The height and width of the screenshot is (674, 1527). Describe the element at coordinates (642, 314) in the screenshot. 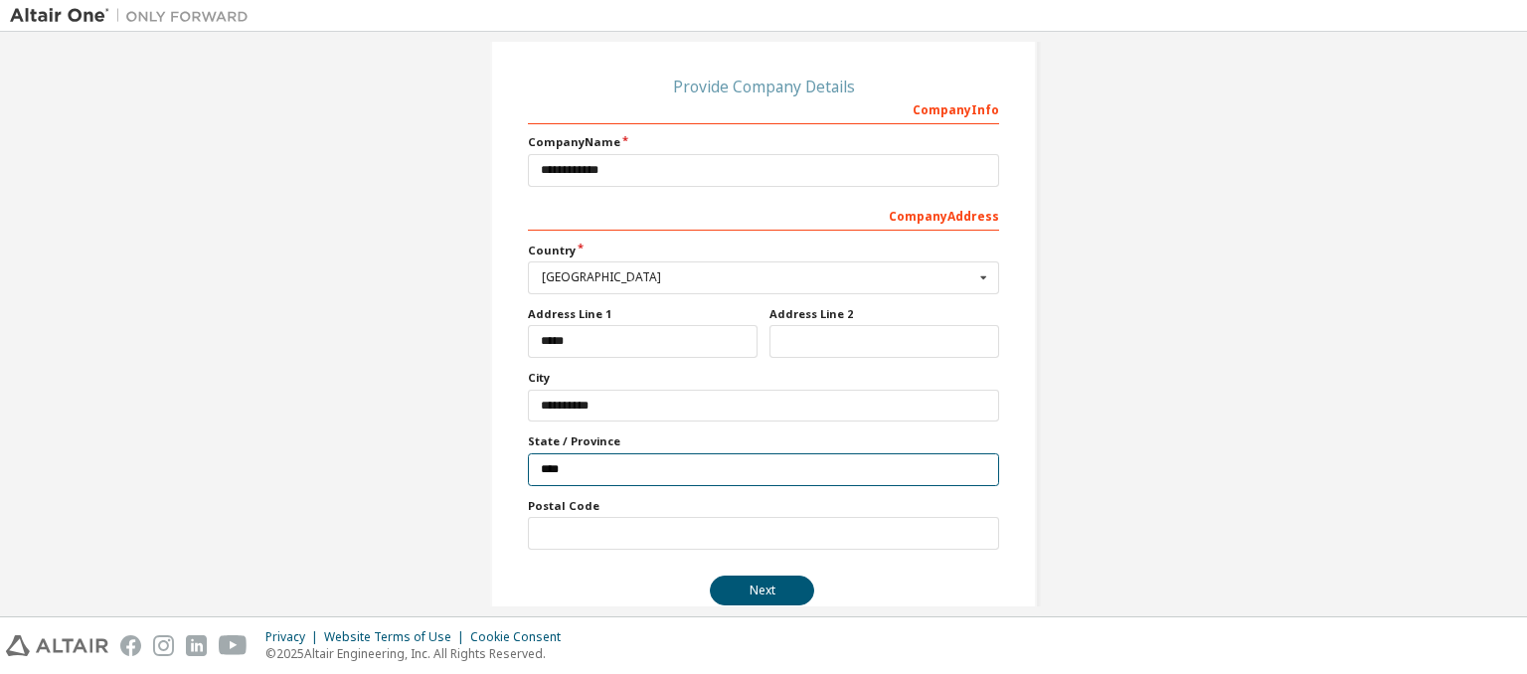

I see `label: Address Line 1` at that location.